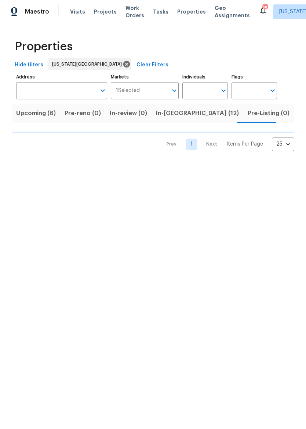 The width and height of the screenshot is (306, 429). I want to click on p: Items Per Page, so click(245, 144).